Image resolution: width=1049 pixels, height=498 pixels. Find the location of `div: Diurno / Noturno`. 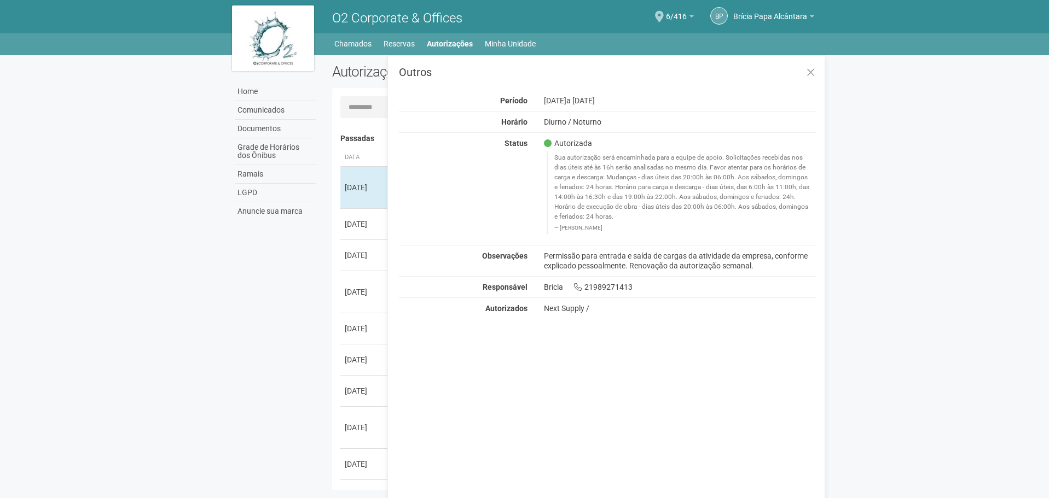

div: Diurno / Noturno is located at coordinates (680, 122).